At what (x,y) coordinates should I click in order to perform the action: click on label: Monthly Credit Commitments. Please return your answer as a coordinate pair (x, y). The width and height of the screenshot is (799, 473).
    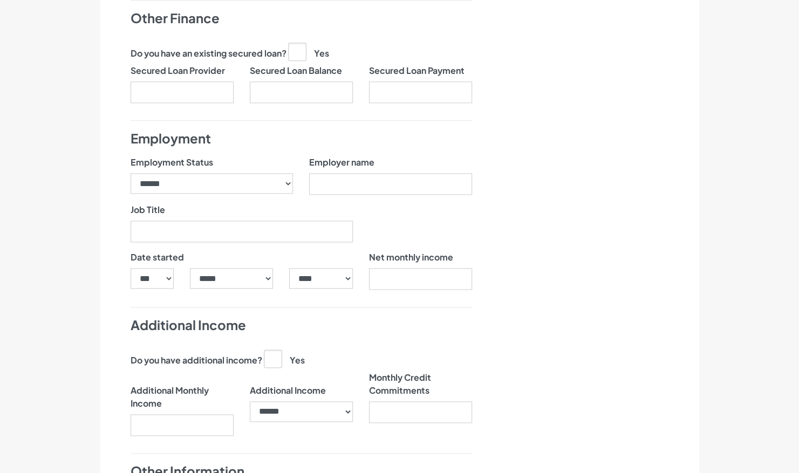
    Looking at the image, I should click on (420, 384).